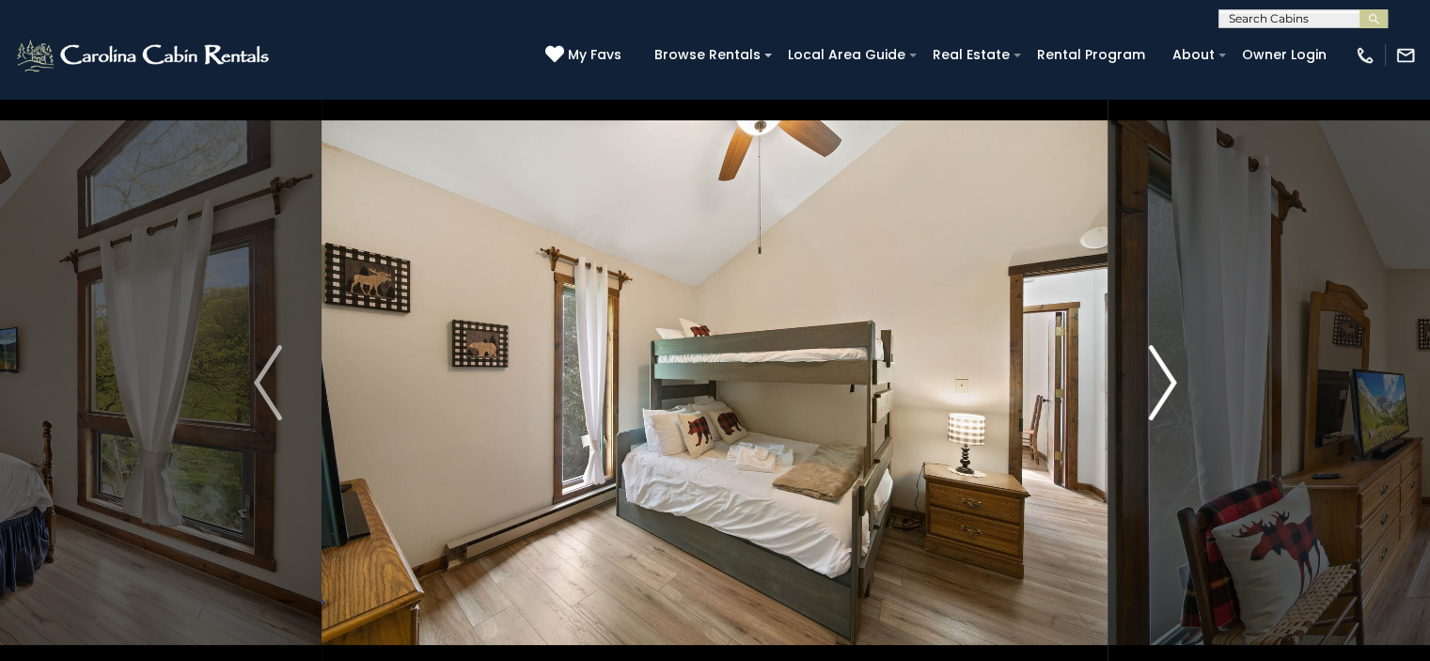 The height and width of the screenshot is (661, 1430). Describe the element at coordinates (1091, 55) in the screenshot. I see `a: Rental Program` at that location.